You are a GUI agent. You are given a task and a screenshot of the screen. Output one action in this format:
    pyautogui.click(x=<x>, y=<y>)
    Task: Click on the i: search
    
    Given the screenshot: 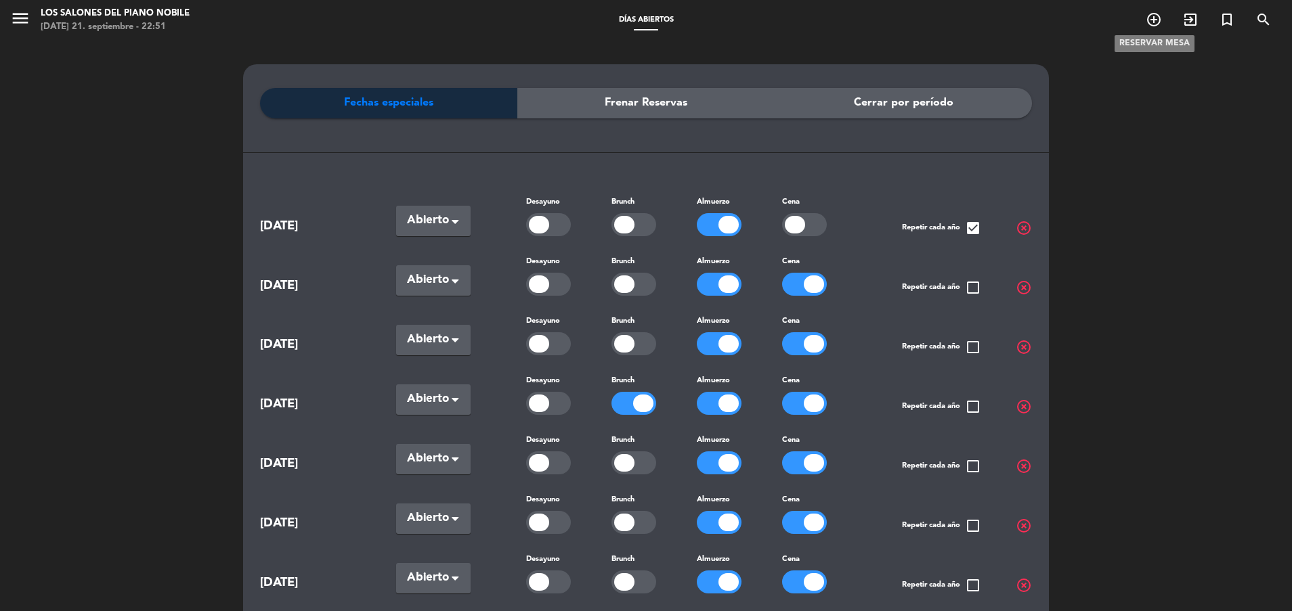 What is the action you would take?
    pyautogui.click(x=1263, y=20)
    